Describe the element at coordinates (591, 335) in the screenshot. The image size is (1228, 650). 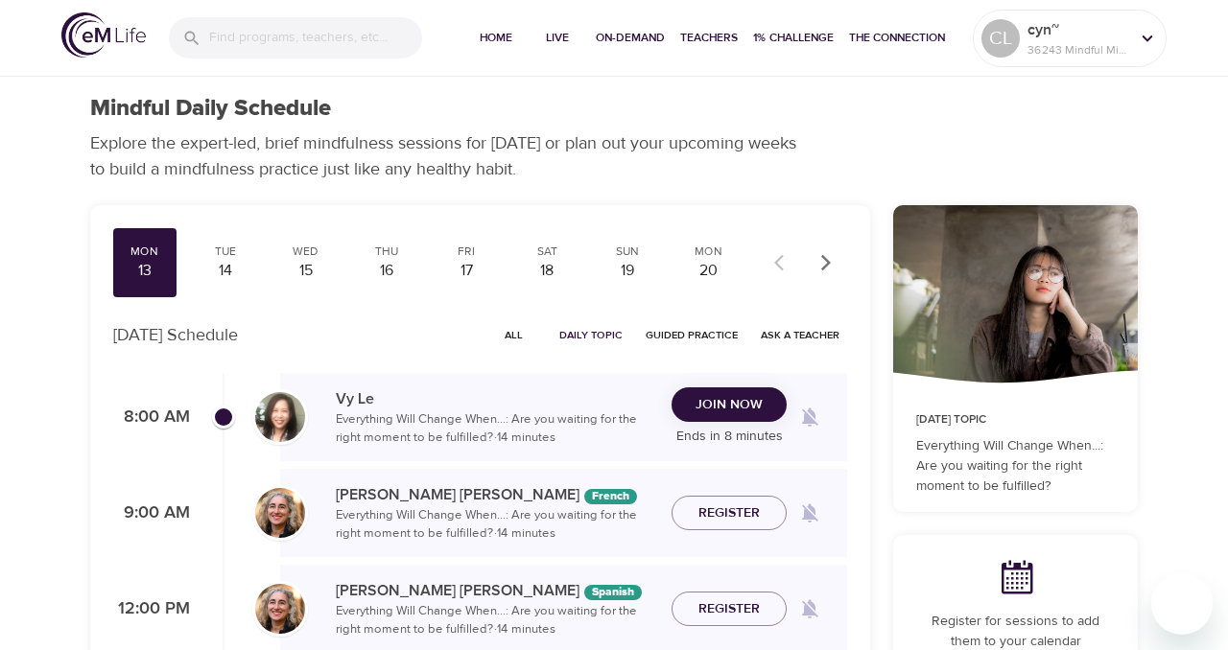
I see `span: Daily Topic` at that location.